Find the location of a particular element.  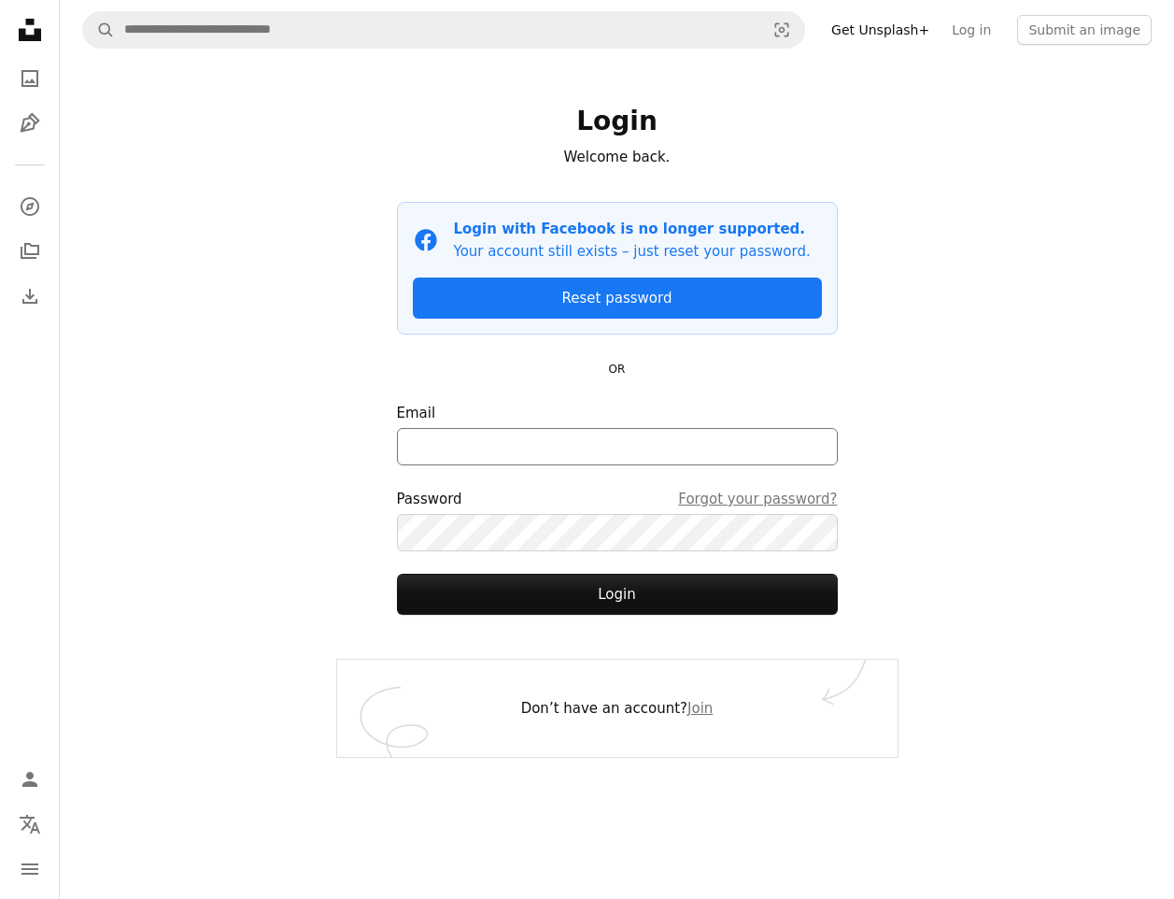

label: Email is located at coordinates (617, 433).